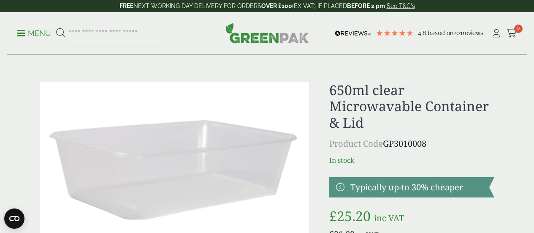 The width and height of the screenshot is (534, 233). Describe the element at coordinates (512, 33) in the screenshot. I see `a: 0` at that location.